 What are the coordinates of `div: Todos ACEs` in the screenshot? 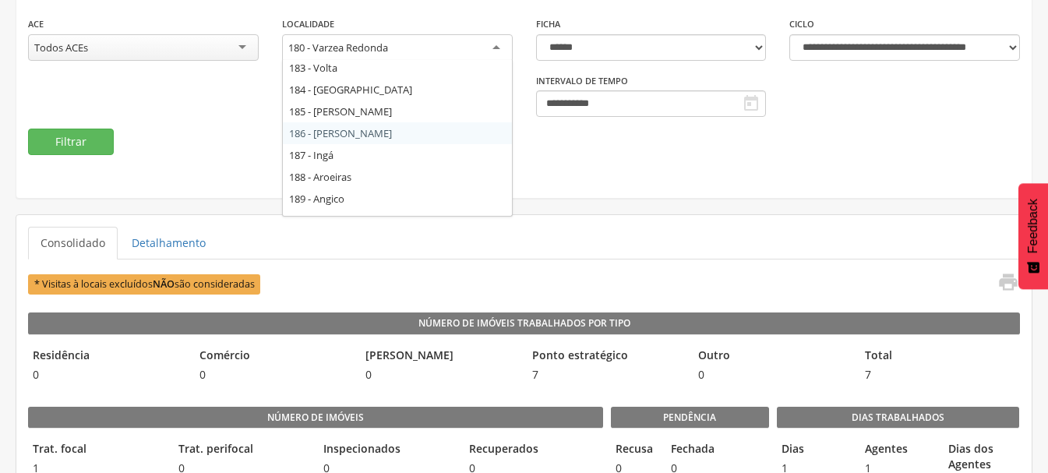 It's located at (61, 48).